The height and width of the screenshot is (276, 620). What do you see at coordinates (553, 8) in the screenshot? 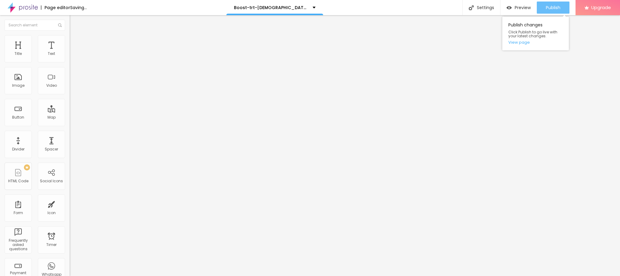
I see `button: Publish` at bounding box center [553, 8].